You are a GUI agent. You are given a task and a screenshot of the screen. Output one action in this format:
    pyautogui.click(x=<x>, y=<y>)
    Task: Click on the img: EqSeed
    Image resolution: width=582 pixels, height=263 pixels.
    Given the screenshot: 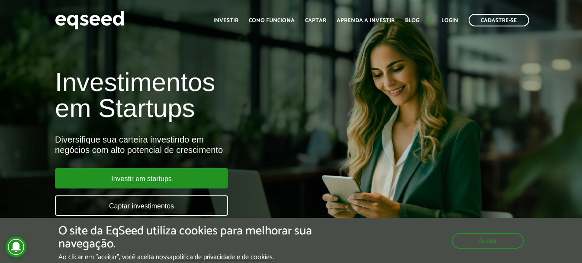 What is the action you would take?
    pyautogui.click(x=90, y=20)
    